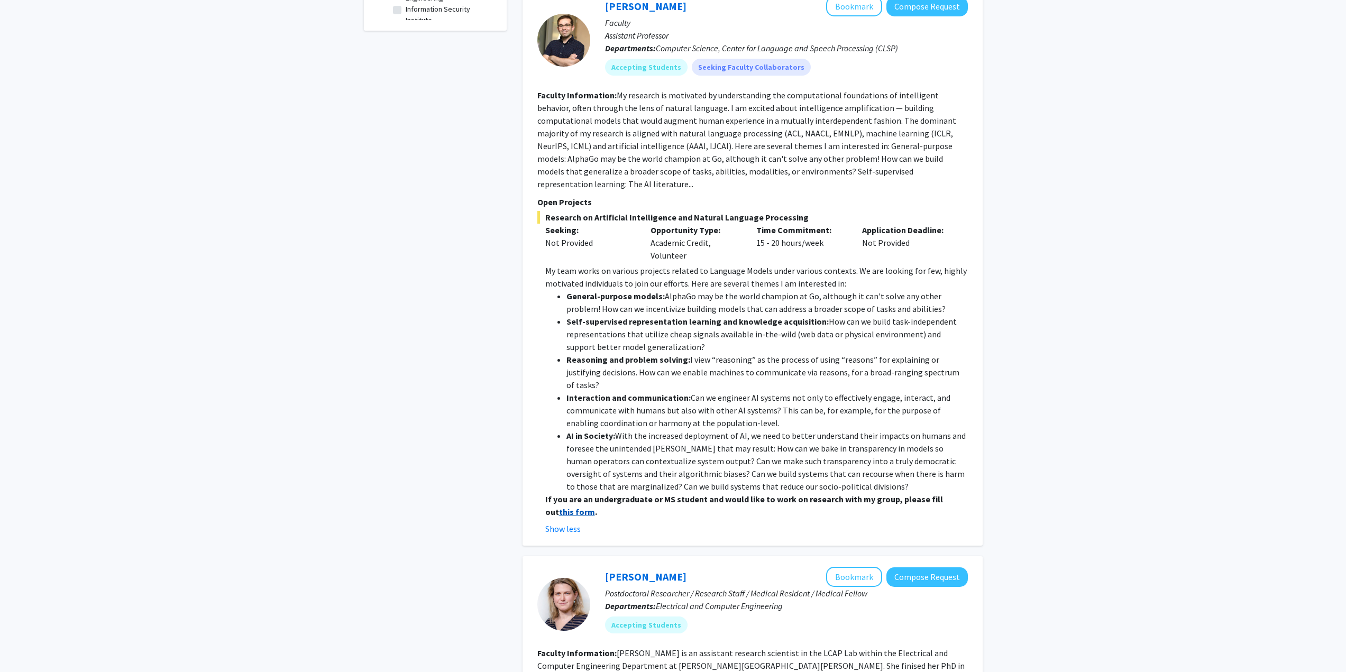 The image size is (1346, 672). Describe the element at coordinates (563, 529) in the screenshot. I see `button: Show less` at that location.